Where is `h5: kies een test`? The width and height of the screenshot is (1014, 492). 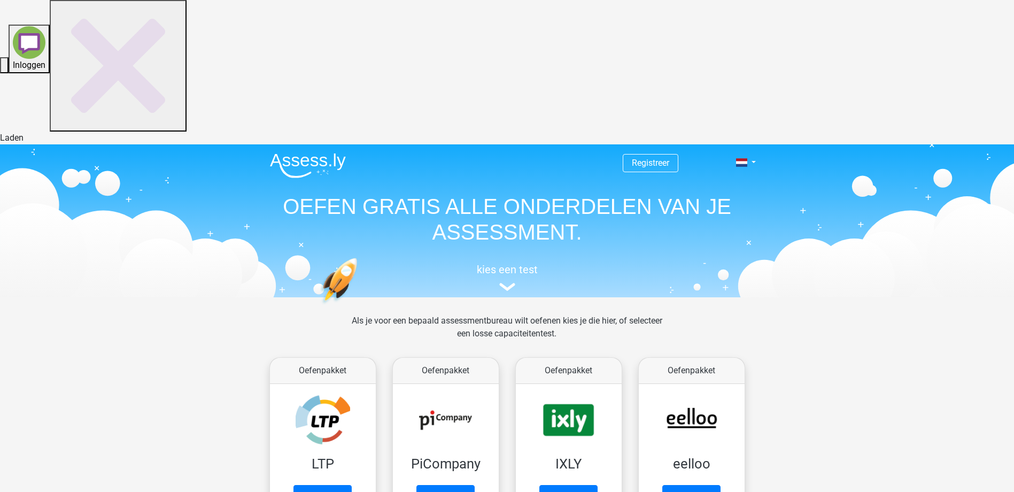 h5: kies een test is located at coordinates (507, 269).